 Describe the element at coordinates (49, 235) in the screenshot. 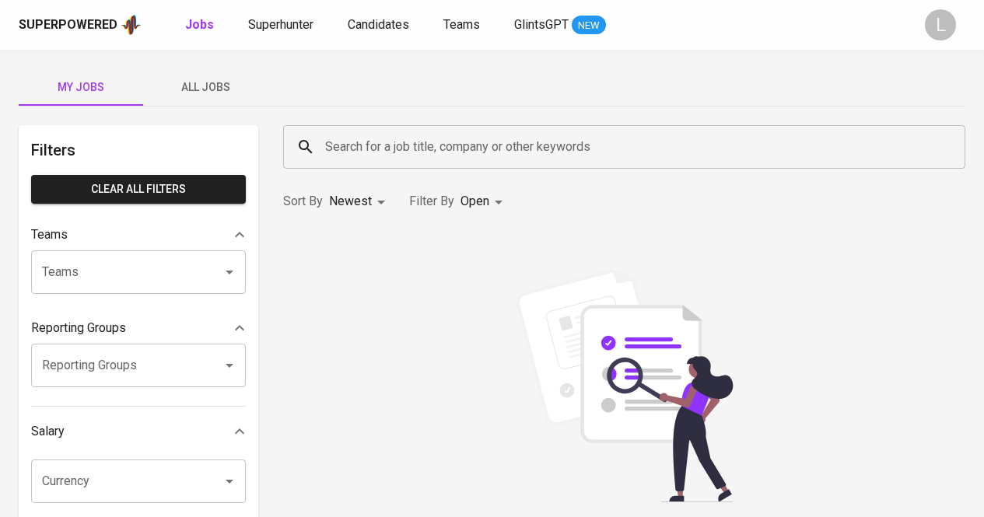

I see `p: Teams` at that location.